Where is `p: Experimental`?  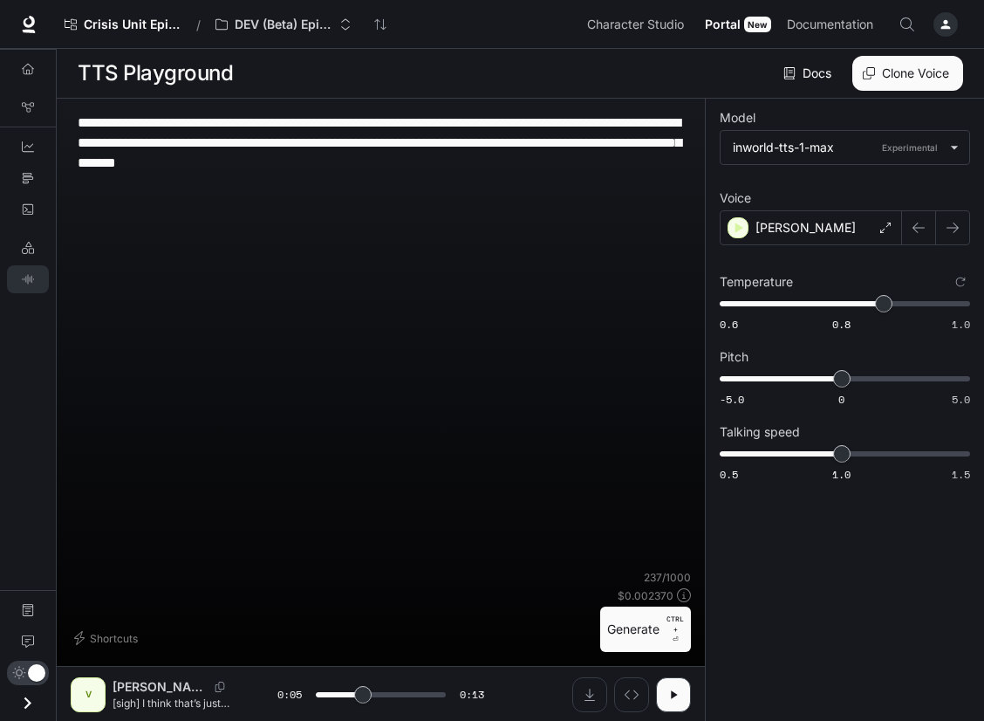
p: Experimental is located at coordinates (910, 147).